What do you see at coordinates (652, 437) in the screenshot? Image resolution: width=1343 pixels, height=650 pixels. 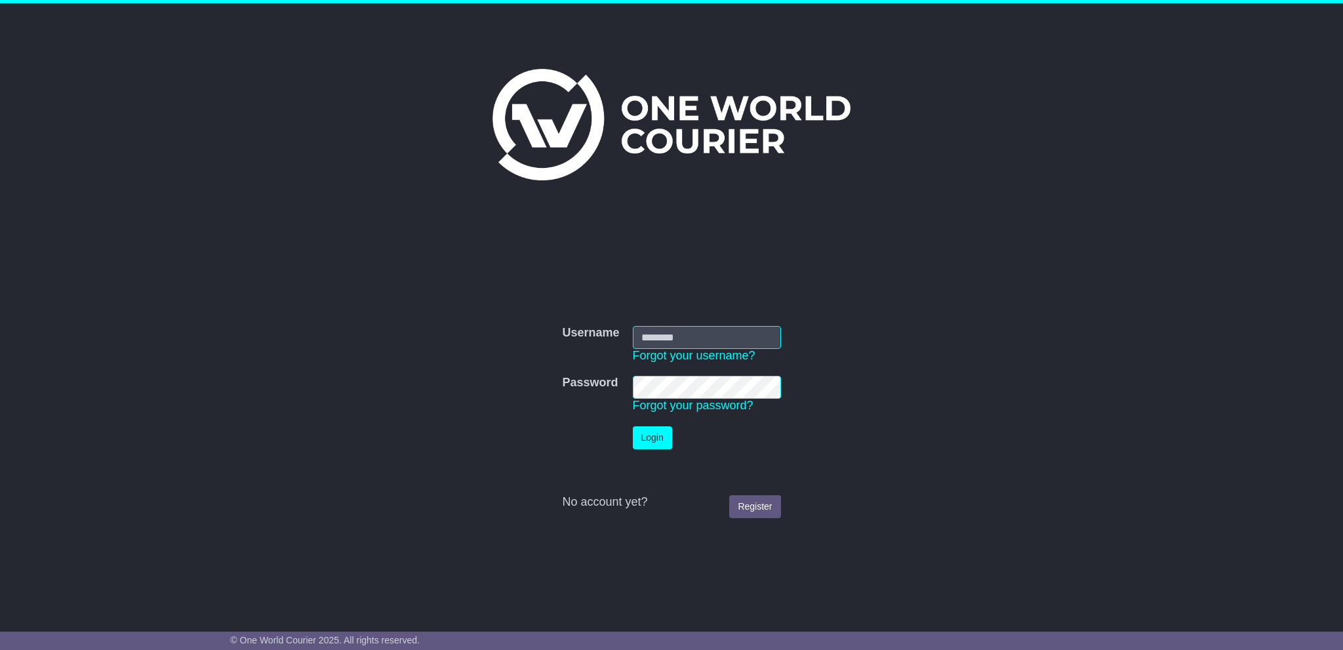 I see `button: Login` at bounding box center [652, 437].